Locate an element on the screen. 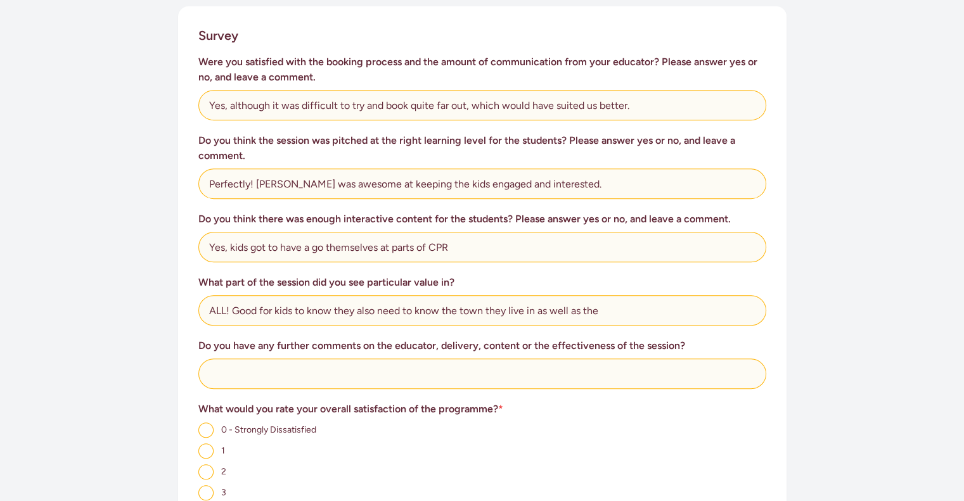 Image resolution: width=964 pixels, height=501 pixels. input: 3 is located at coordinates (206, 493).